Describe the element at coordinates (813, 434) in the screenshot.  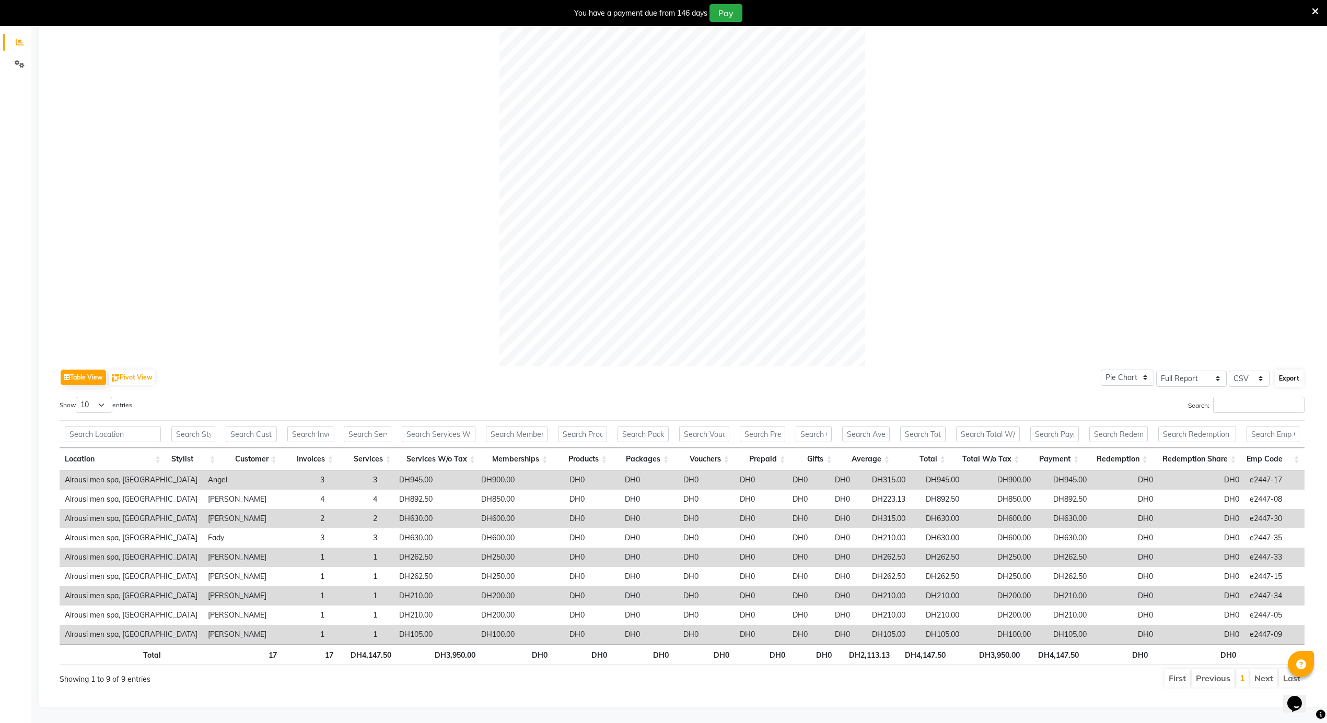
I see `input: Search Gifts` at that location.